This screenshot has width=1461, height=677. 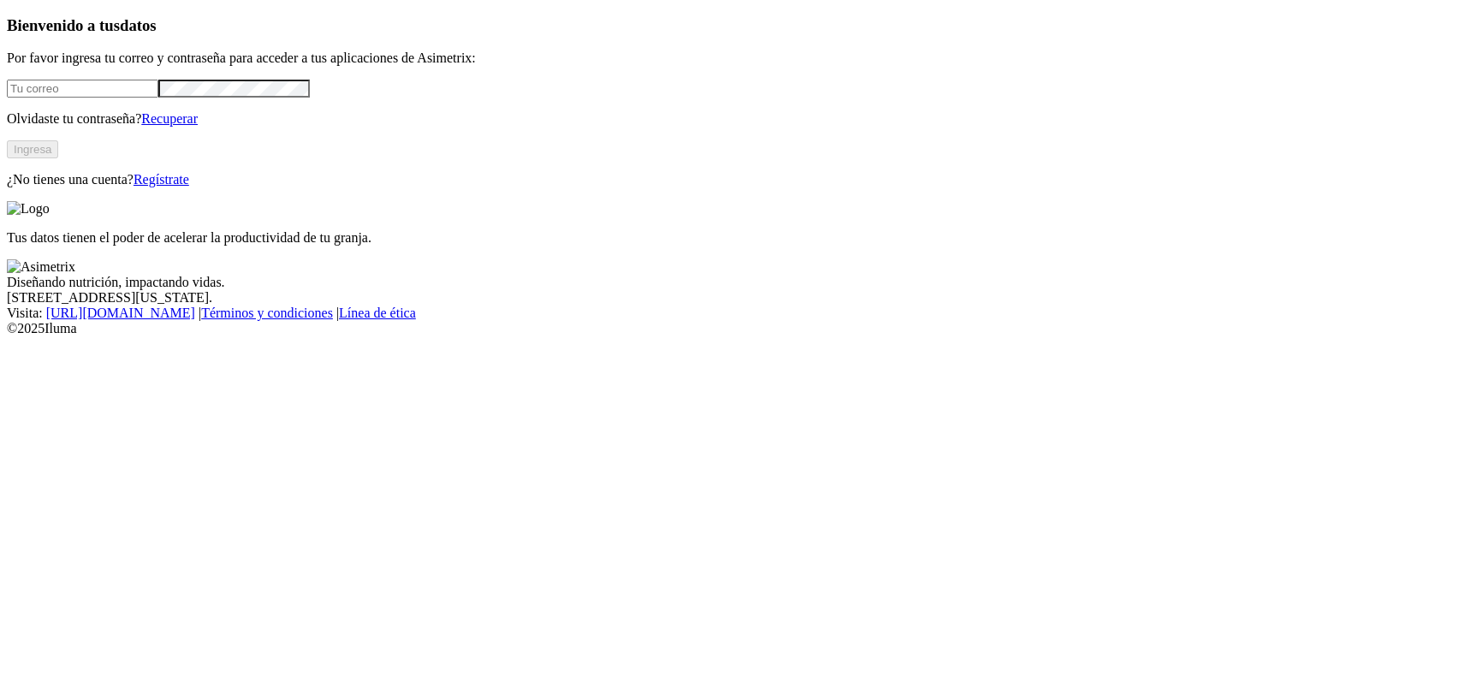 What do you see at coordinates (730, 282) in the screenshot?
I see `div: Diseñando nutrición, impactando vidas.` at bounding box center [730, 282].